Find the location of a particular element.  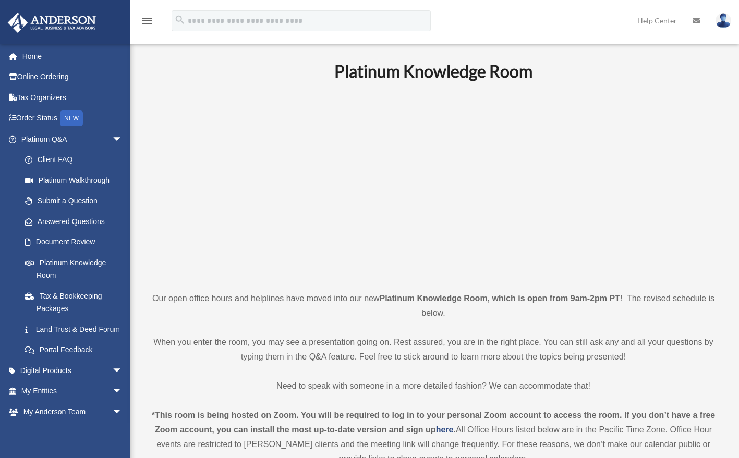

a: Land Trust & Deed Forum is located at coordinates (76, 330).